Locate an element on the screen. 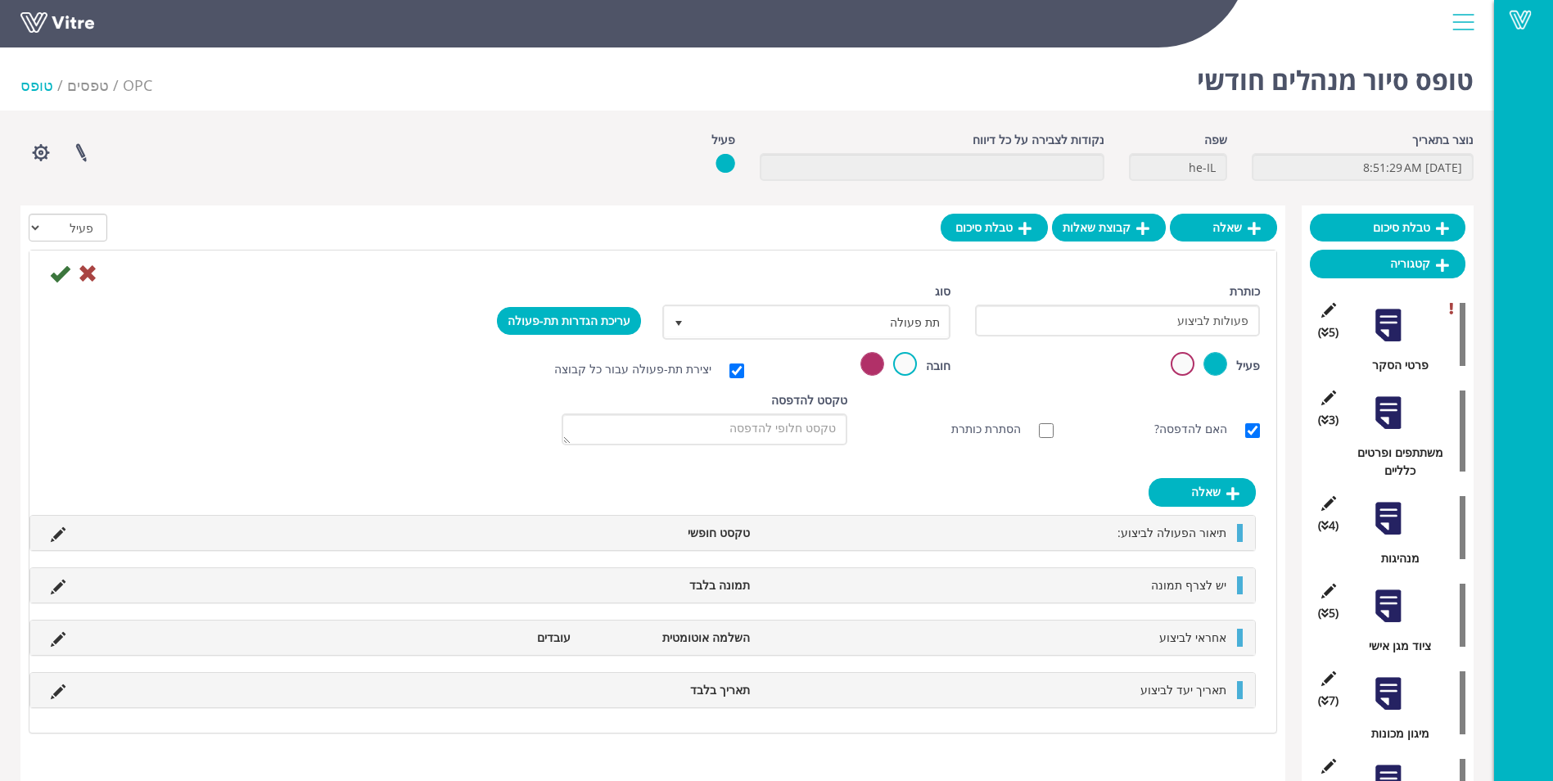  span: (7 ) is located at coordinates (1328, 701).